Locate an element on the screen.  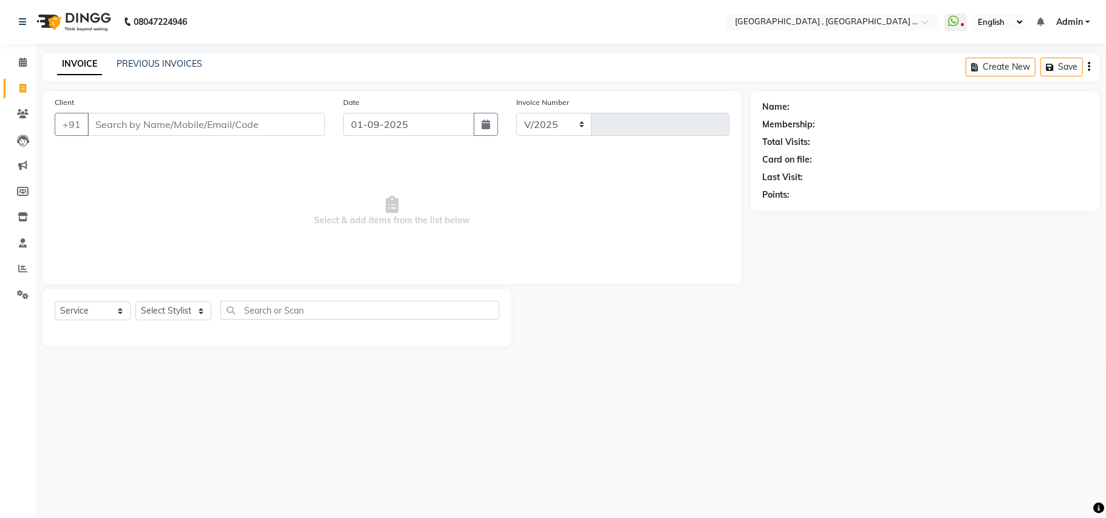
div: Points: is located at coordinates (776, 195).